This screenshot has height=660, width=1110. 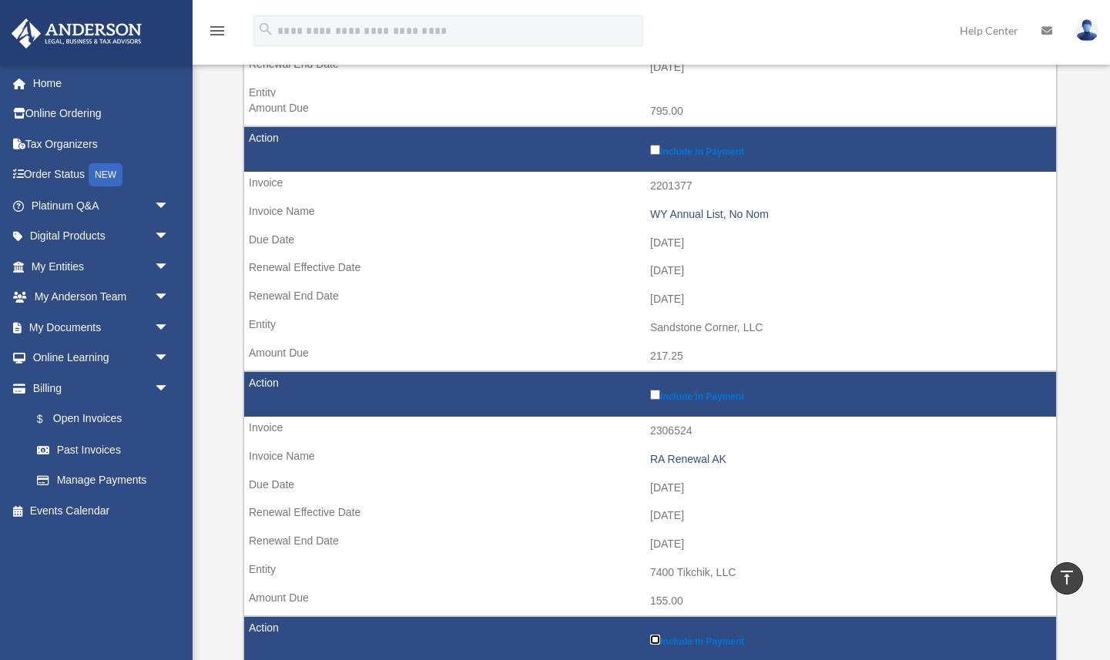 I want to click on a: Events Calendar, so click(x=102, y=511).